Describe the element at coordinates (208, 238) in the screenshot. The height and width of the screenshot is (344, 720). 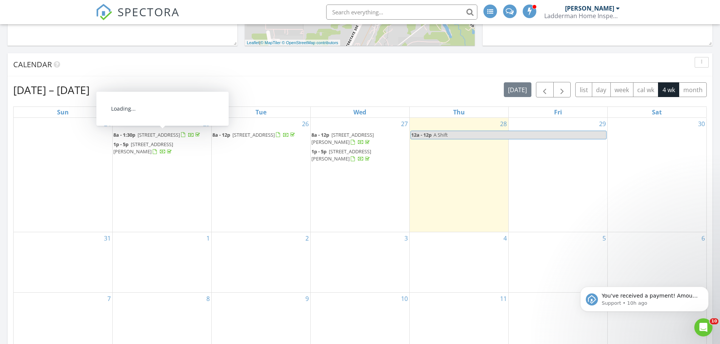
I see `a: Go to September 1, 2025` at that location.